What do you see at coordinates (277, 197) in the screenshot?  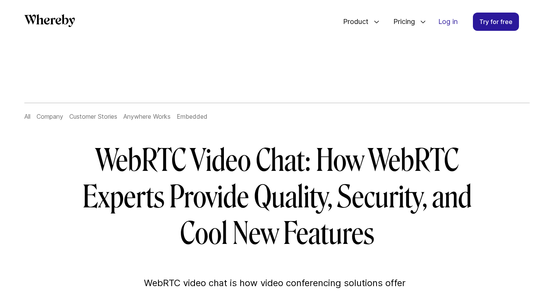 I see `h1: WebRTC Video Chat: How WebRTC Experts Provide Quality, Security, and Cool New Features` at bounding box center [277, 197].